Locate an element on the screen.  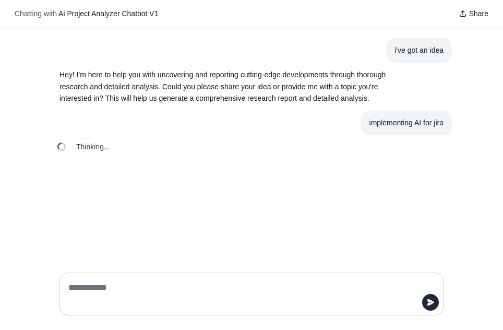
button: Chatting with Ai Project Analyzer Chatbot V1 is located at coordinates (87, 14).